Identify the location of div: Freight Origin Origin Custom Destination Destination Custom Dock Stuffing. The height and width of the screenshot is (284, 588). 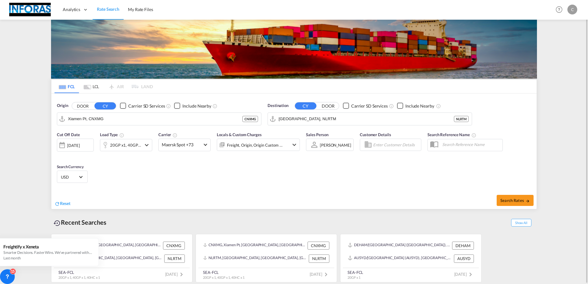
(255, 145).